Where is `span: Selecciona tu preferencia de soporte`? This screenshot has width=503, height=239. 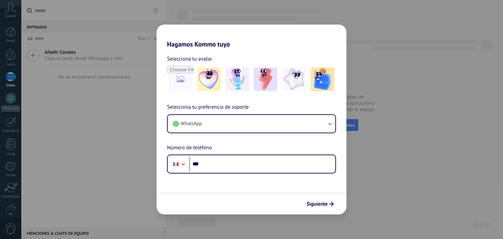 span: Selecciona tu preferencia de soporte is located at coordinates (208, 107).